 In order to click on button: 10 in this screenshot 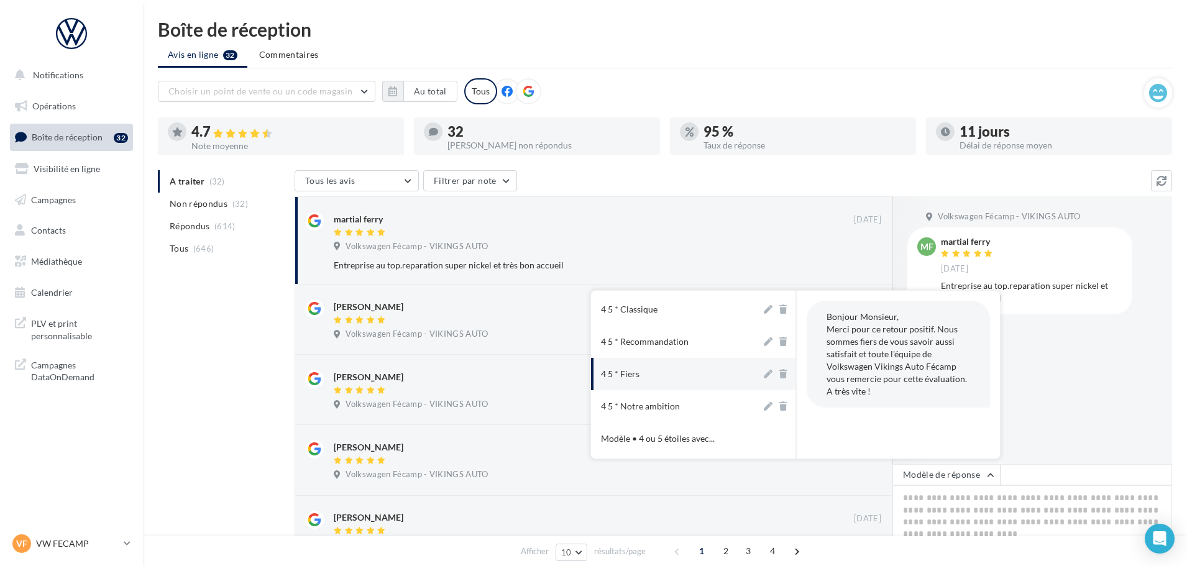, I will do `click(571, 552)`.